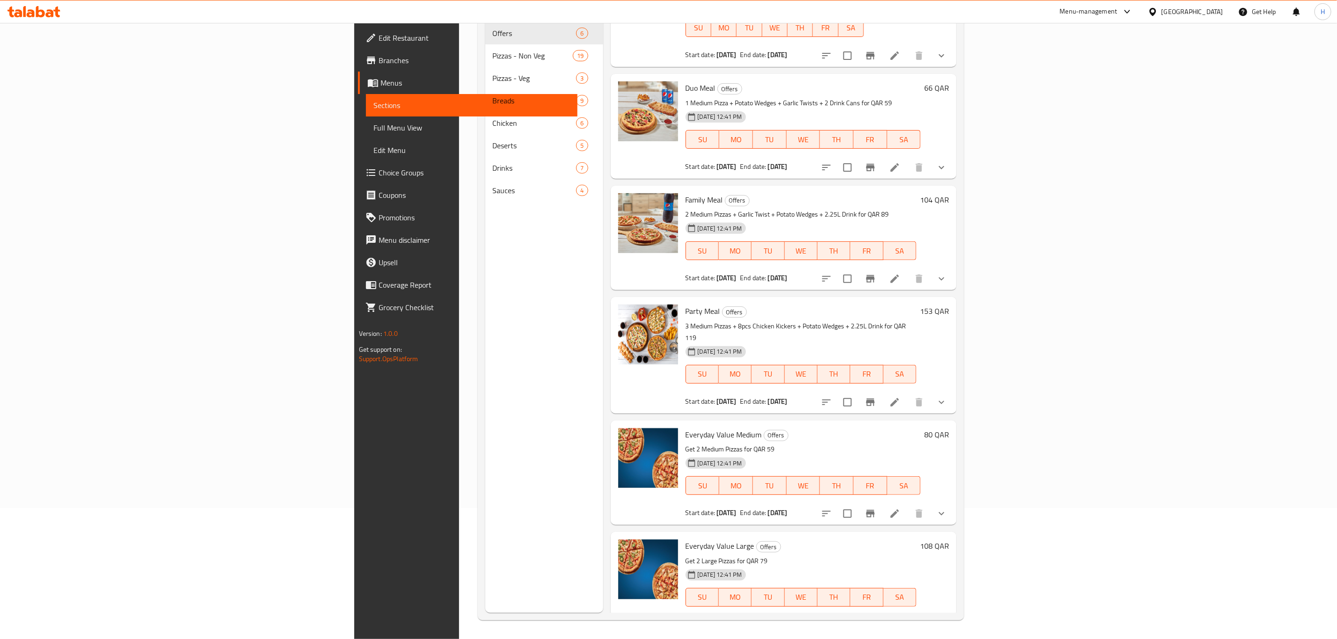 The image size is (1337, 639). What do you see at coordinates (648, 335) in the screenshot?
I see `img: Party Meal` at bounding box center [648, 335].